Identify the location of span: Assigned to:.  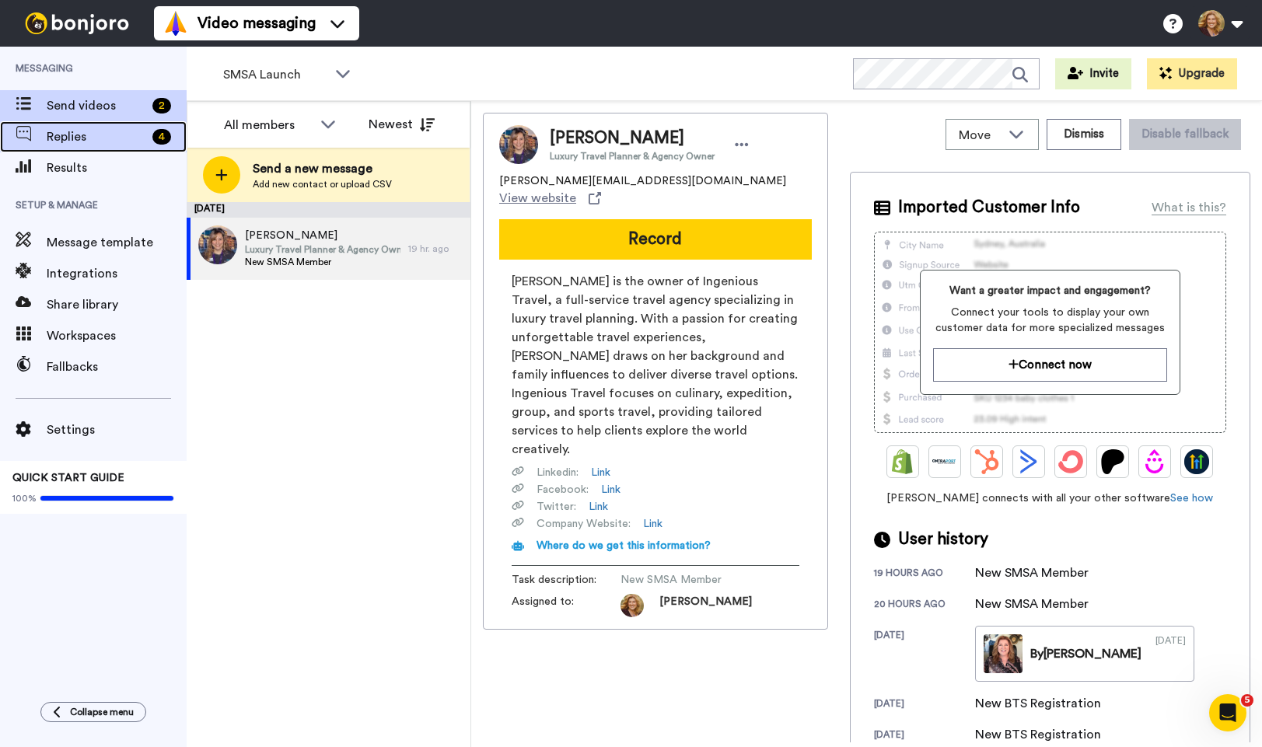
(566, 606).